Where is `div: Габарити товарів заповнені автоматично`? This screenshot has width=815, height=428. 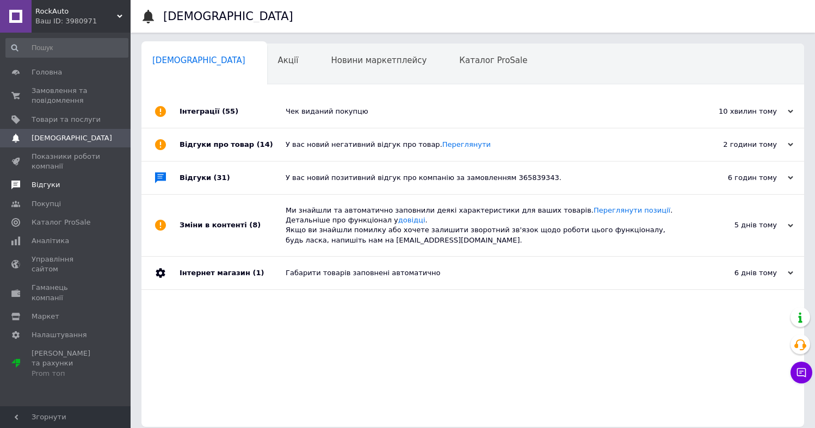
div: Габарити товарів заповнені автоматично is located at coordinates (485, 273).